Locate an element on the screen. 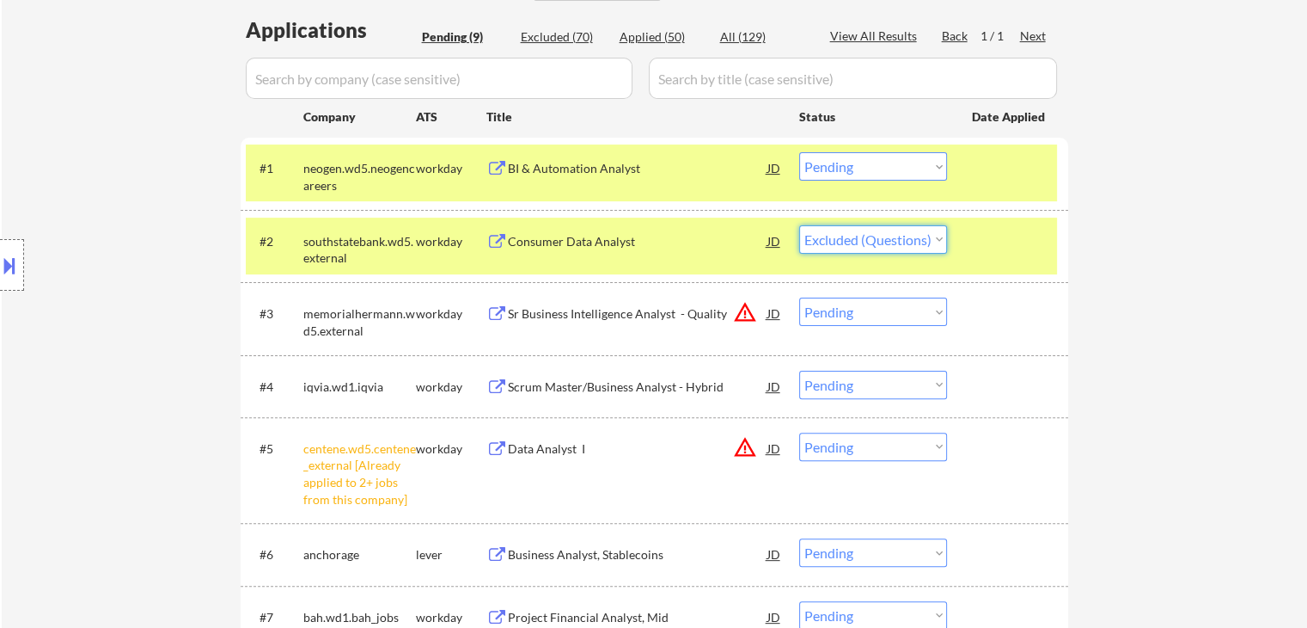 The width and height of the screenshot is (1307, 628). div: bah.wd1.bah_jobs is located at coordinates (359, 617).